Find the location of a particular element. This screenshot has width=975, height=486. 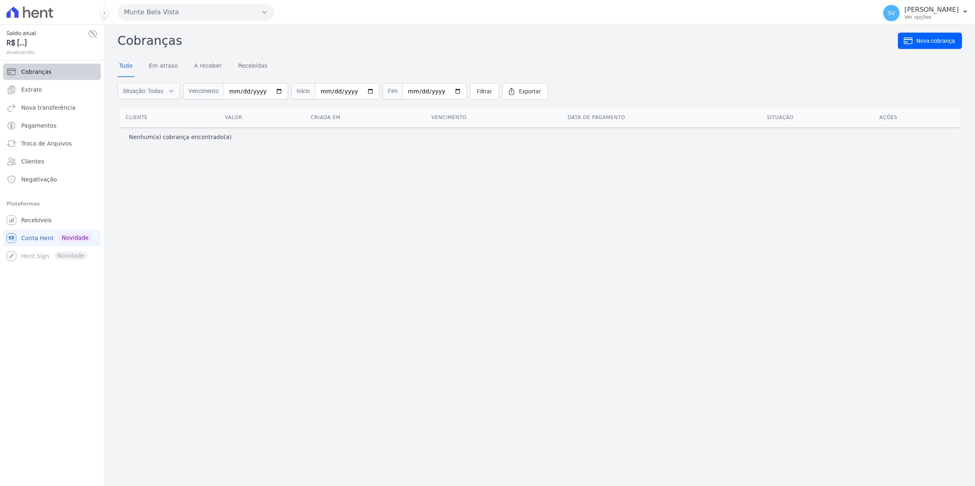

th: Criada em is located at coordinates (365, 118).